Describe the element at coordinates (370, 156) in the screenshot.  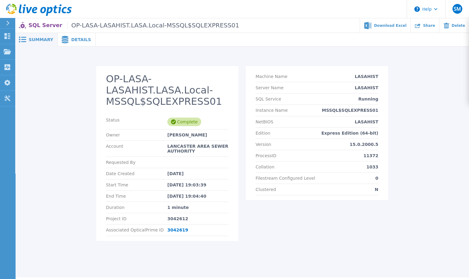
I see `p: 11372` at that location.